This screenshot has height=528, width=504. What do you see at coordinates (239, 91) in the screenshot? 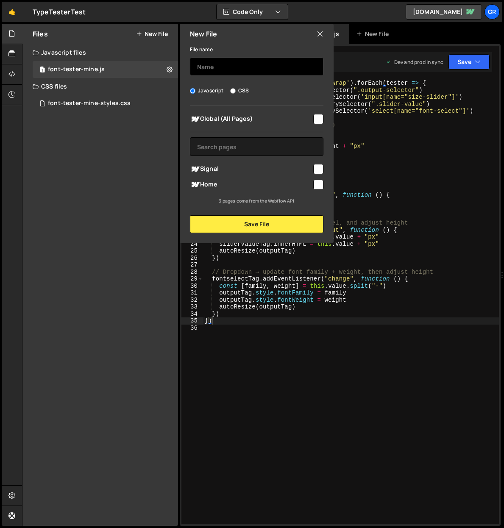
I see `label: CSS` at bounding box center [239, 91].